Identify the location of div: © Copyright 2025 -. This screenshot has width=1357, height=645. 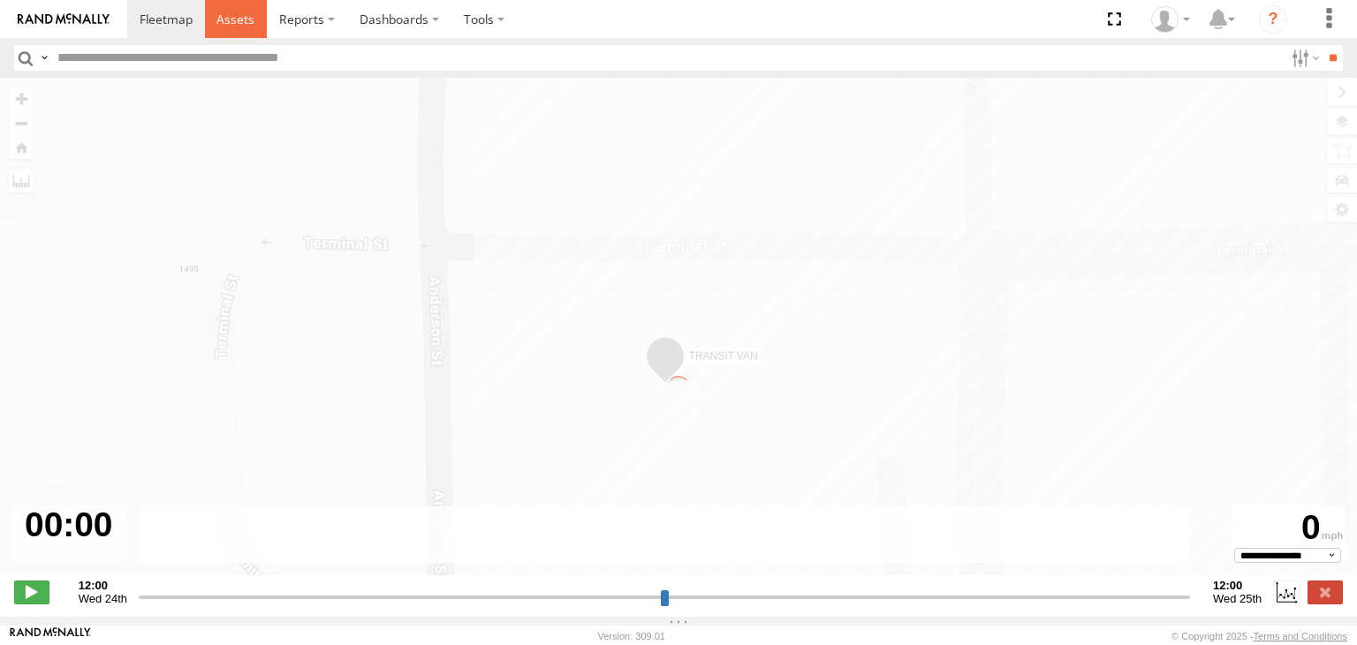
(1259, 636).